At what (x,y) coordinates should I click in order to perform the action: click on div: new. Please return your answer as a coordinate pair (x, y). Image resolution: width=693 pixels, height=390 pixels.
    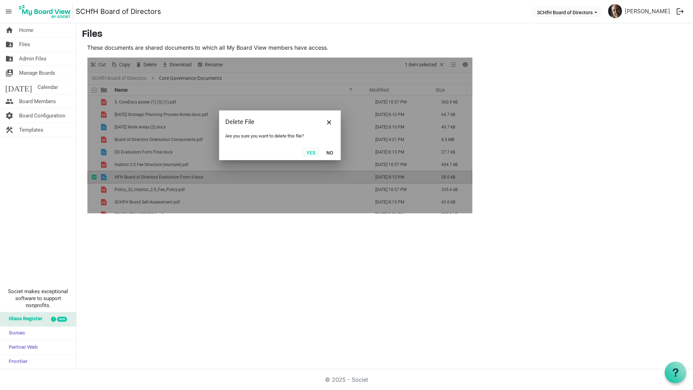
    Looking at the image, I should click on (62, 319).